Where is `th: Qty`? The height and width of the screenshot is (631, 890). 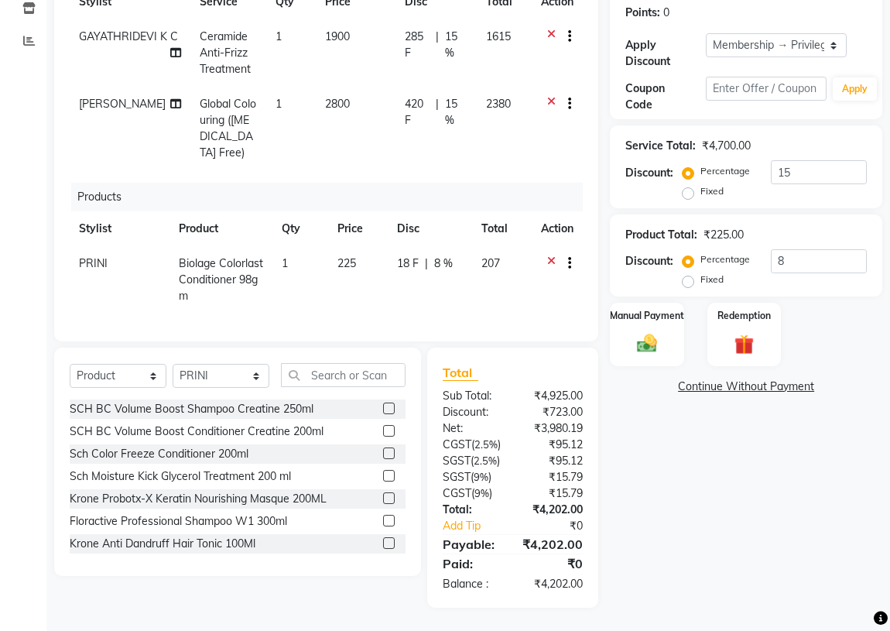 th: Qty is located at coordinates (300, 228).